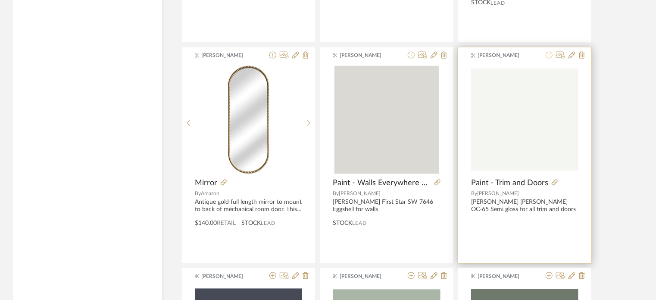 The height and width of the screenshot is (300, 656). What do you see at coordinates (210, 194) in the screenshot?
I see `span: Amazon` at bounding box center [210, 194].